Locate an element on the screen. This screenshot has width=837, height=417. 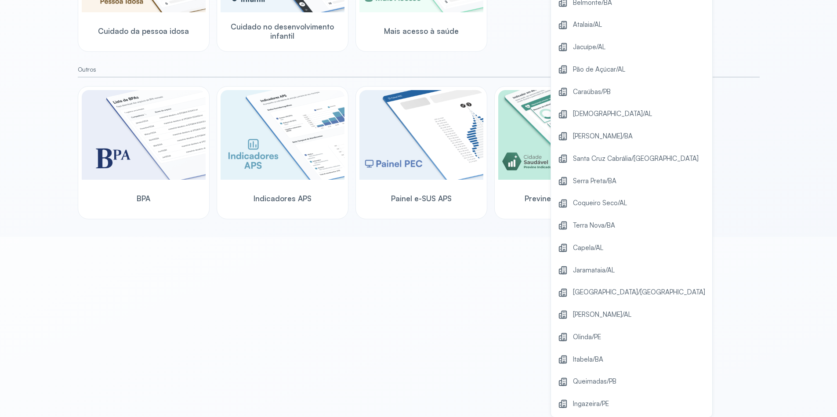
span: Mais acesso à saúde is located at coordinates (422, 31).